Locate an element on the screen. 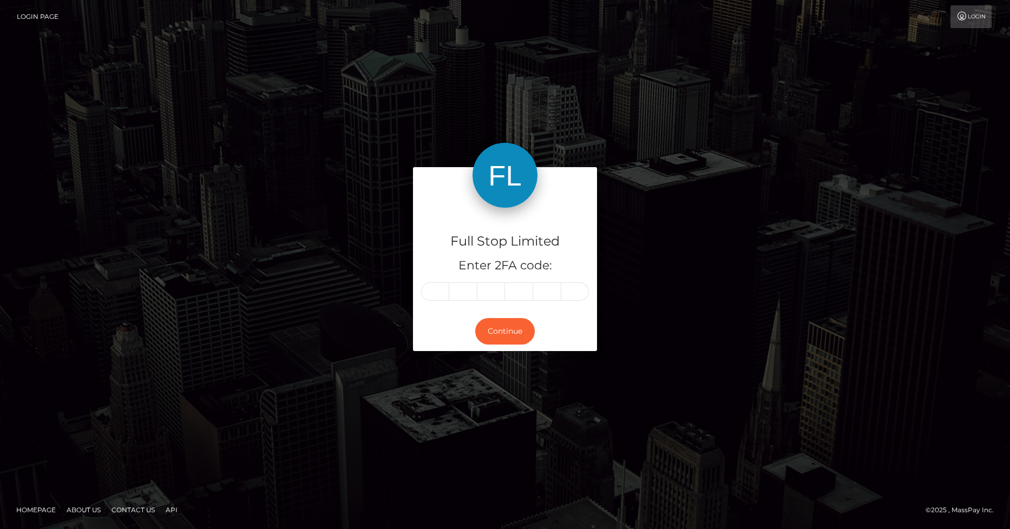 The image size is (1010, 529). a: Contact Us is located at coordinates (133, 510).